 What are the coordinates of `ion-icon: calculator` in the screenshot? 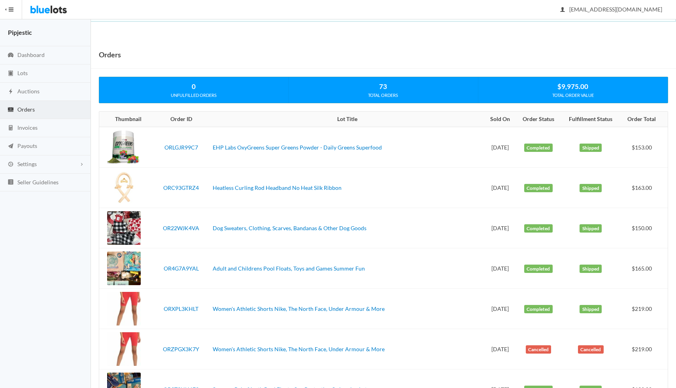 It's located at (11, 128).